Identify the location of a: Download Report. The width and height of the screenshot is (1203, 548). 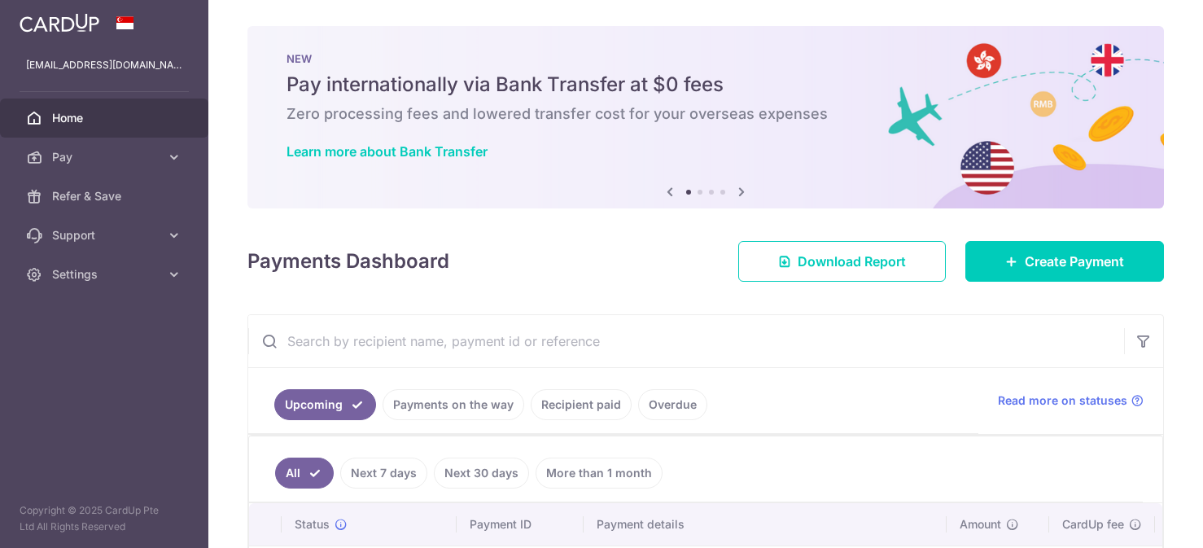
(842, 261).